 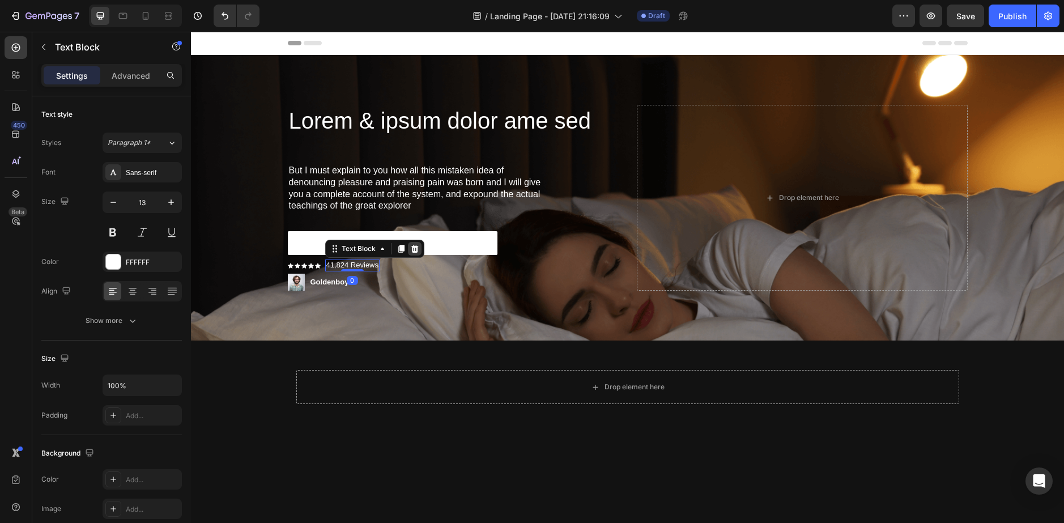 What do you see at coordinates (54, 415) in the screenshot?
I see `div: Padding` at bounding box center [54, 415].